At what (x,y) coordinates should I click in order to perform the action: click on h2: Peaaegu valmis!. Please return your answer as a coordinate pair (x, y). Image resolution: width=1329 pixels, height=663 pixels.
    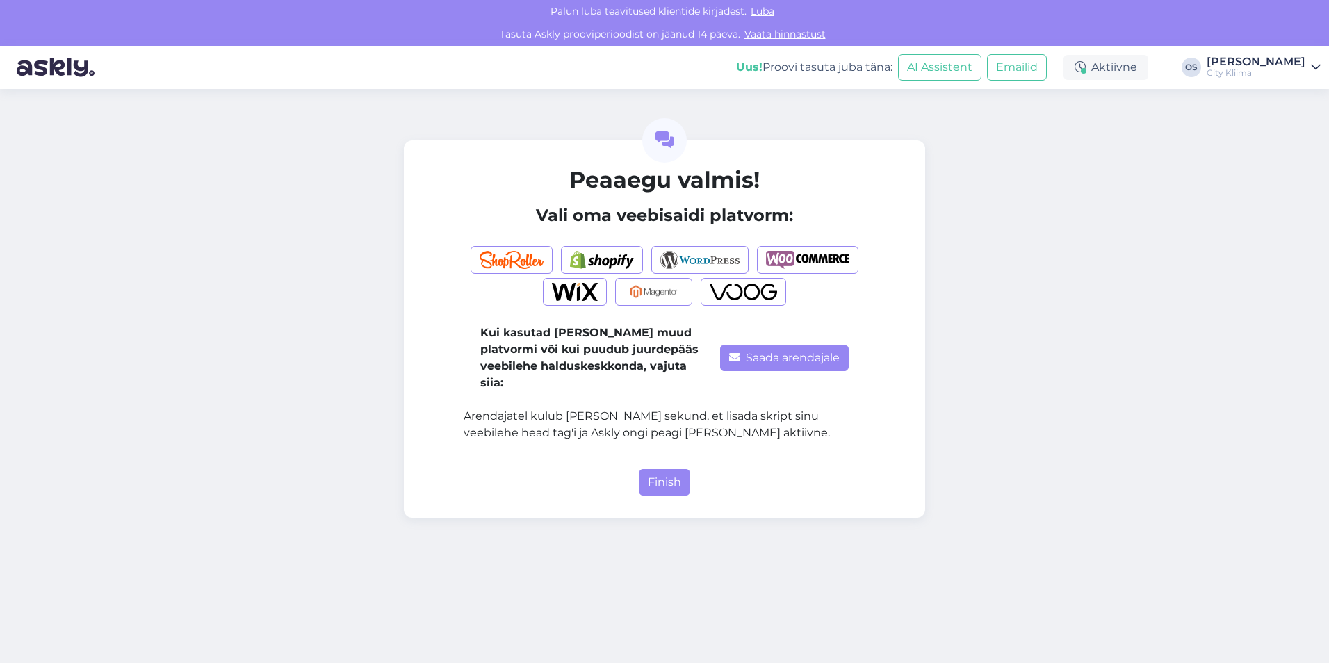
    Looking at the image, I should click on (665, 180).